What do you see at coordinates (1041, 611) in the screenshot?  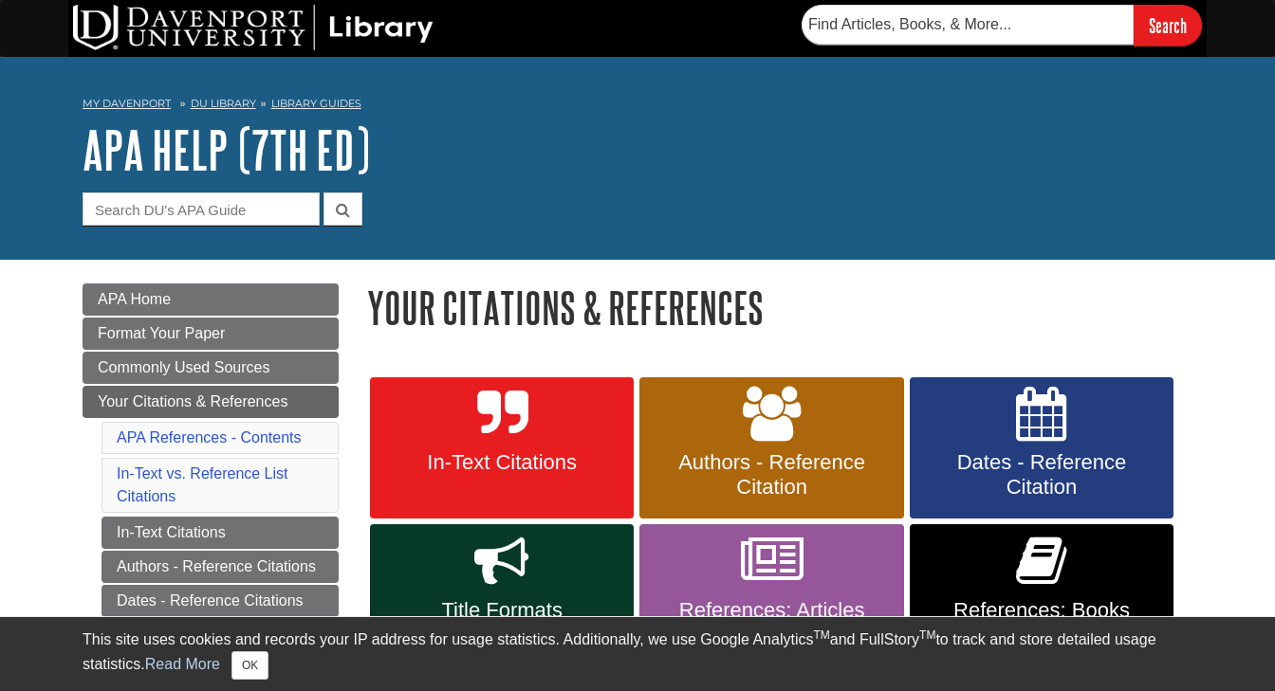 I see `span: References: Books` at bounding box center [1041, 611].